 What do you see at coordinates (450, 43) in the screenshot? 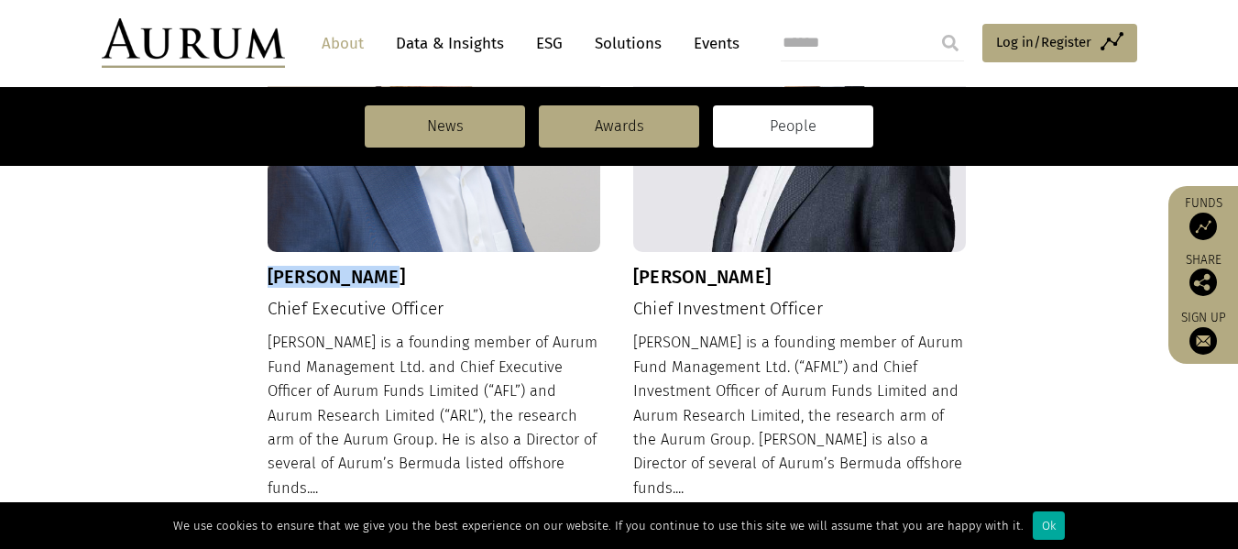
I see `a: Data & Insights` at bounding box center [450, 43].